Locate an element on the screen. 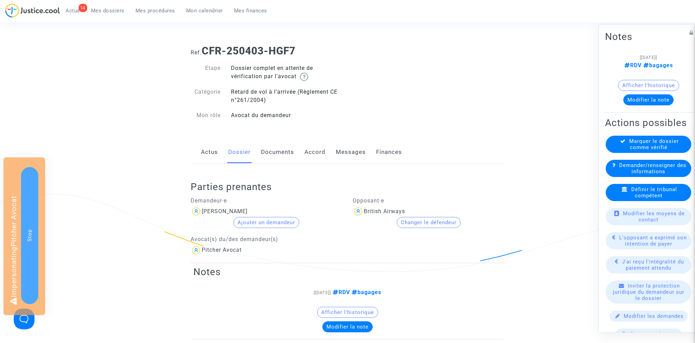 The image size is (695, 343). a: Finances is located at coordinates (389, 152).